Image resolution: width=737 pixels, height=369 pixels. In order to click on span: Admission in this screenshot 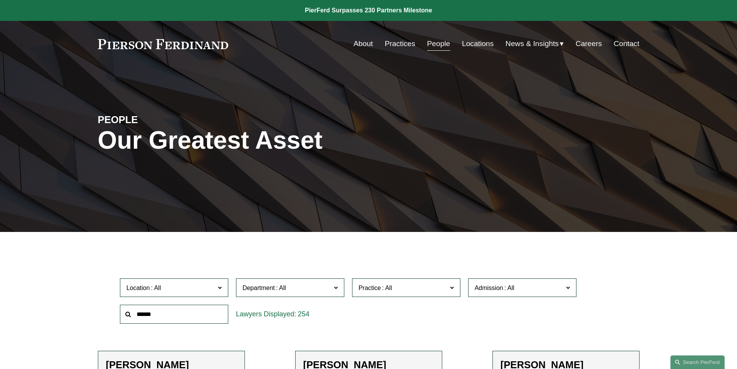, I will do `click(489, 287)`.